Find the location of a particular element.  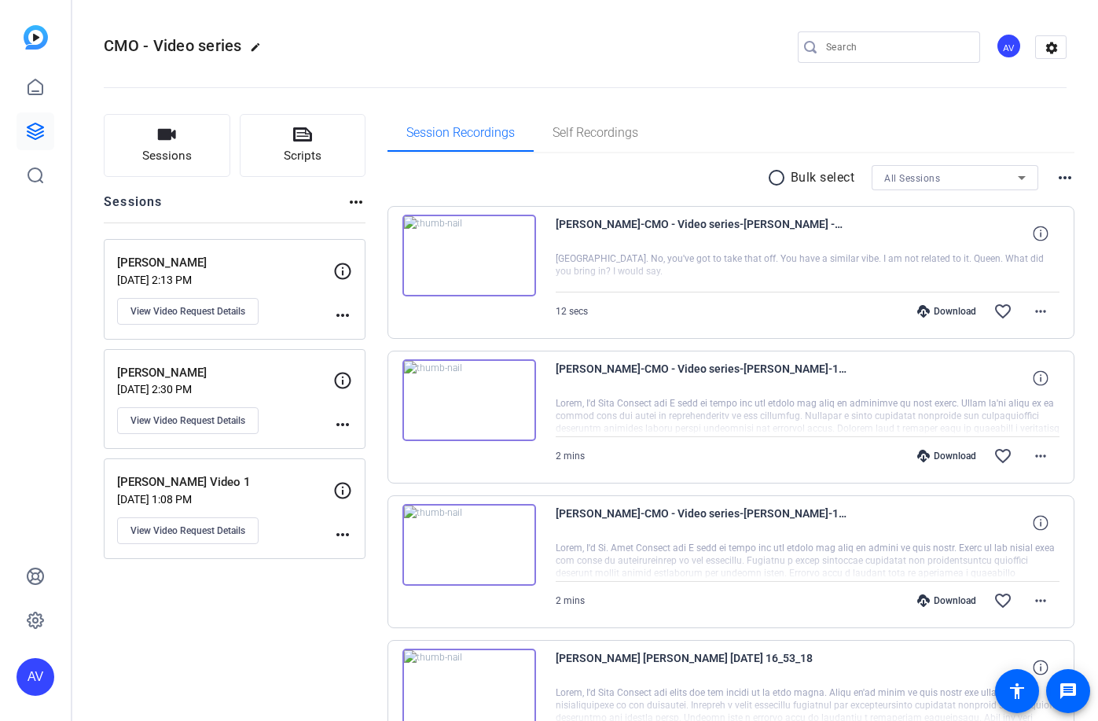

p: Bulk select is located at coordinates (823, 178).